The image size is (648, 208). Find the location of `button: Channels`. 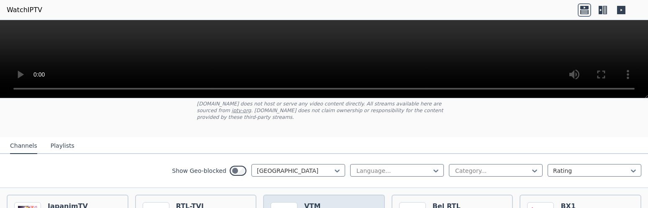

button: Channels is located at coordinates (23, 146).